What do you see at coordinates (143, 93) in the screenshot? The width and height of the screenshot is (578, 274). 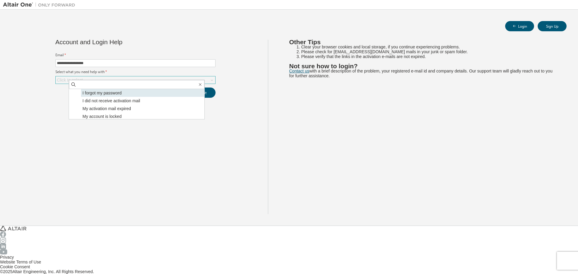 I see `li: I forgot my password` at bounding box center [143, 93].